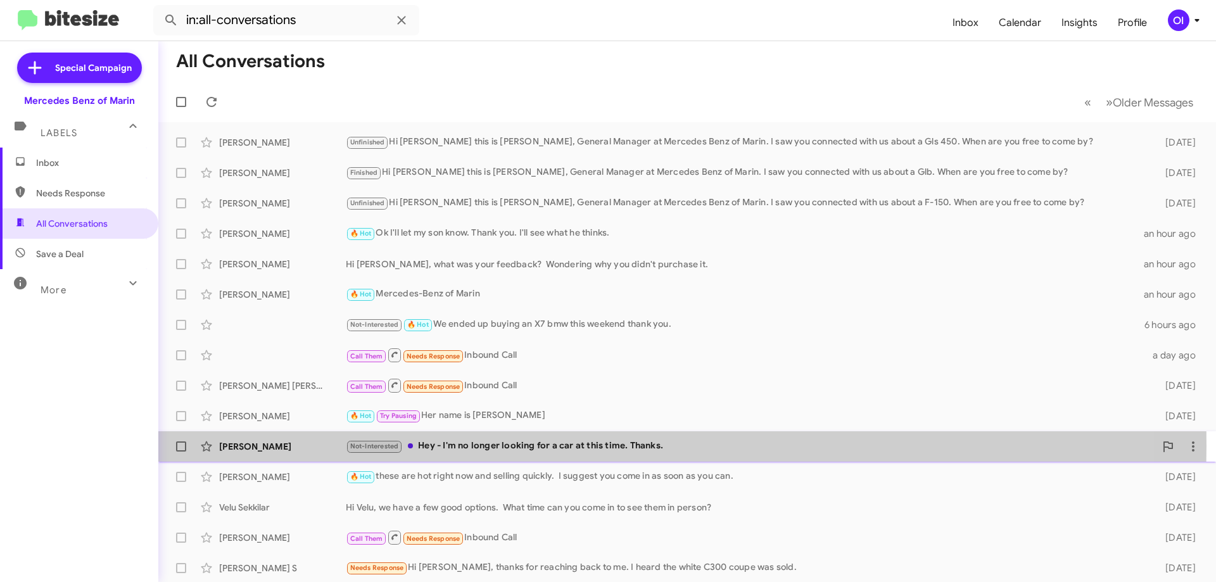 This screenshot has width=1216, height=582. What do you see at coordinates (79, 101) in the screenshot?
I see `div: Mercedes Benz of Marin` at bounding box center [79, 101].